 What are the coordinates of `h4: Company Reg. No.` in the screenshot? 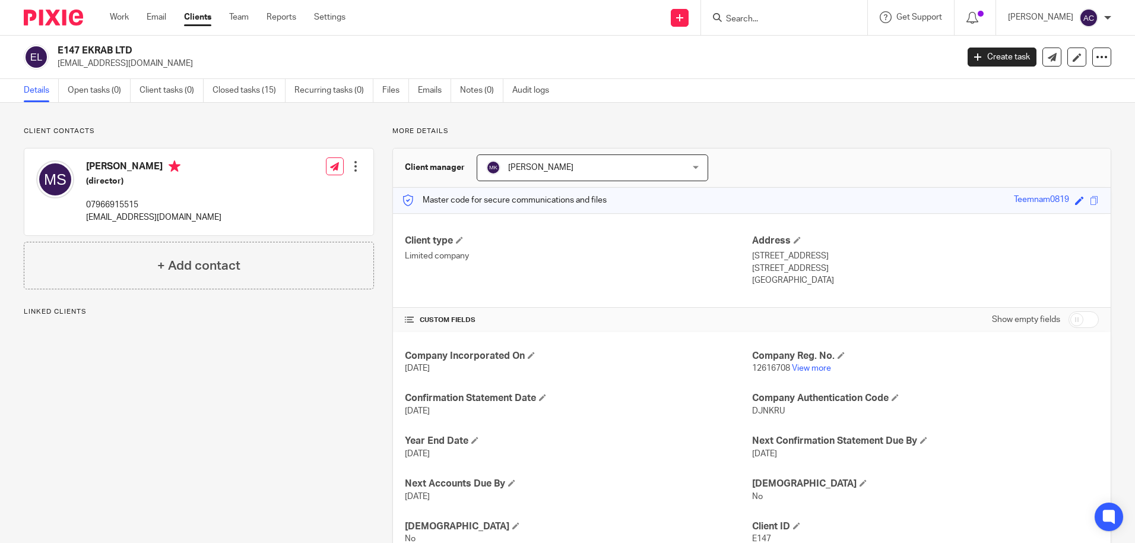 It's located at (926, 356).